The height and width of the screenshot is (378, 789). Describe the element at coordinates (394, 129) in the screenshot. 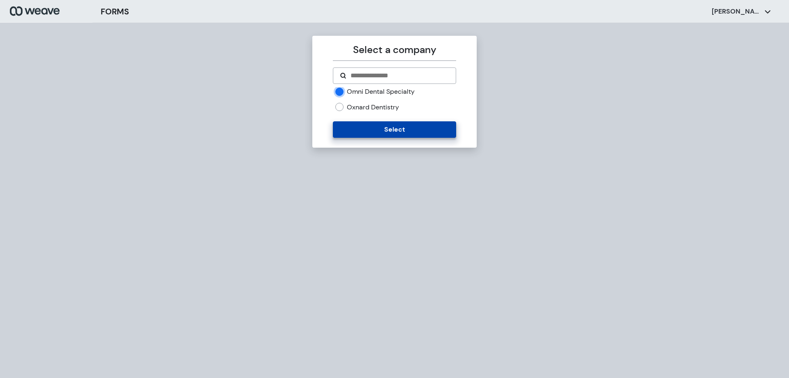

I see `button: Select` at that location.